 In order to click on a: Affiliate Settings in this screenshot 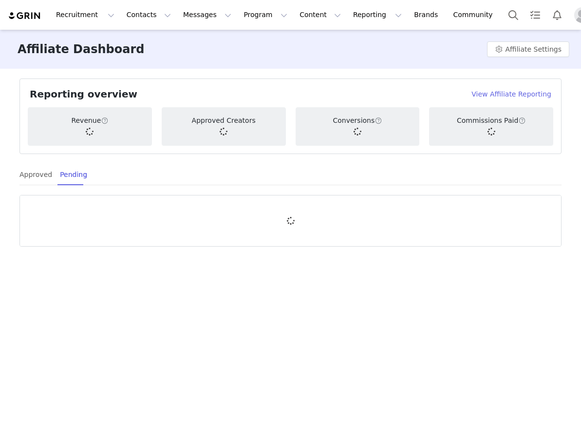, I will do `click(528, 49)`.